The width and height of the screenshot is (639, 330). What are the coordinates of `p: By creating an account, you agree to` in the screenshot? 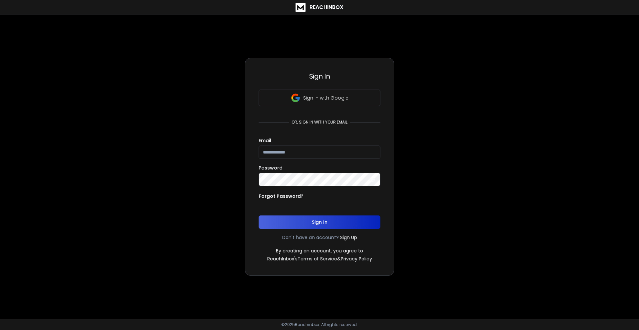 It's located at (319, 251).